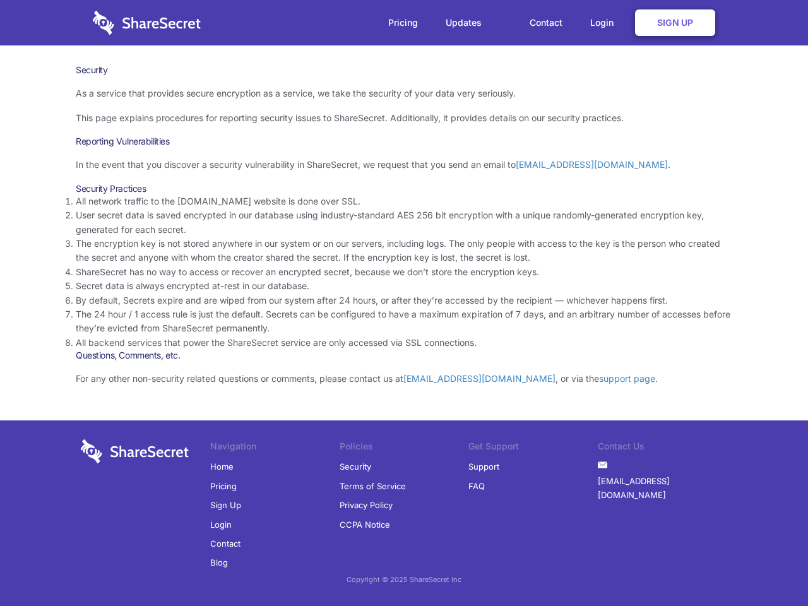  I want to click on p: For any other non-security related questions or comments, please contact us at , or via the ., so click(404, 379).